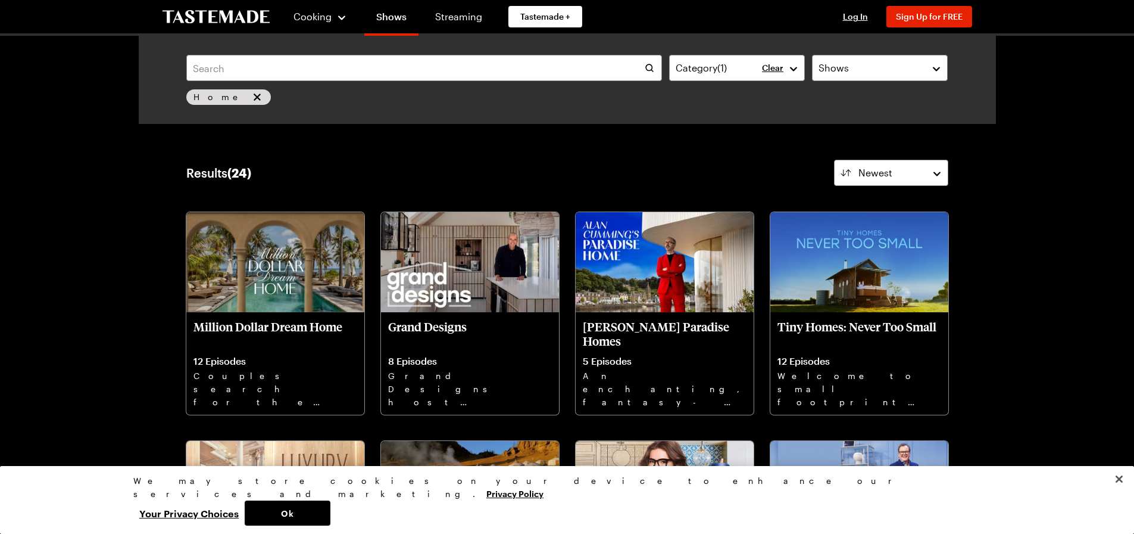 The image size is (1134, 534). Describe the element at coordinates (737, 68) in the screenshot. I see `button: Category(1)` at that location.